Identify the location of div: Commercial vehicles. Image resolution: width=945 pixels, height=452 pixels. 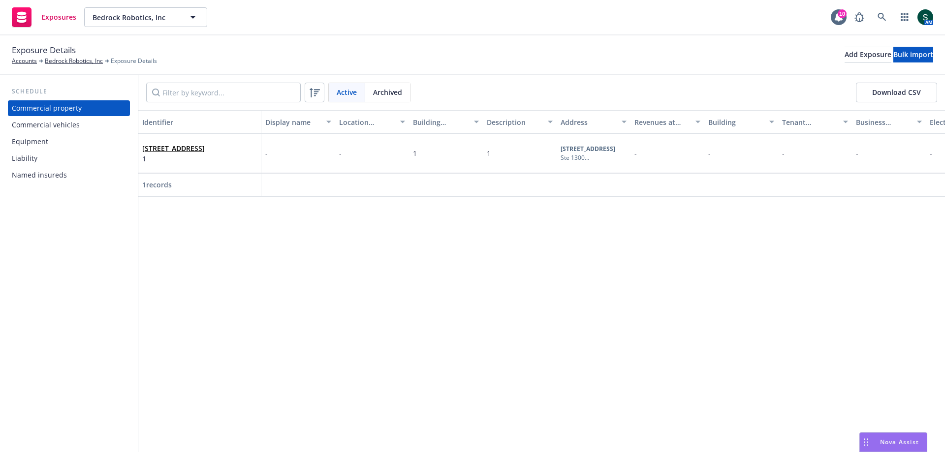
(46, 125).